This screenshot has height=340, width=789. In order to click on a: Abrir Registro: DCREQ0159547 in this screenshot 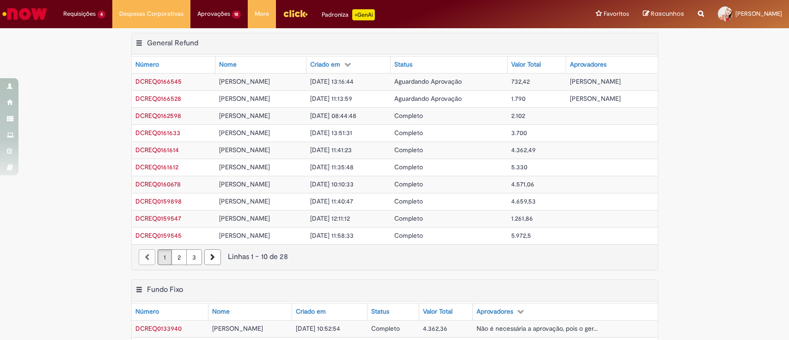, I will do `click(158, 218)`.